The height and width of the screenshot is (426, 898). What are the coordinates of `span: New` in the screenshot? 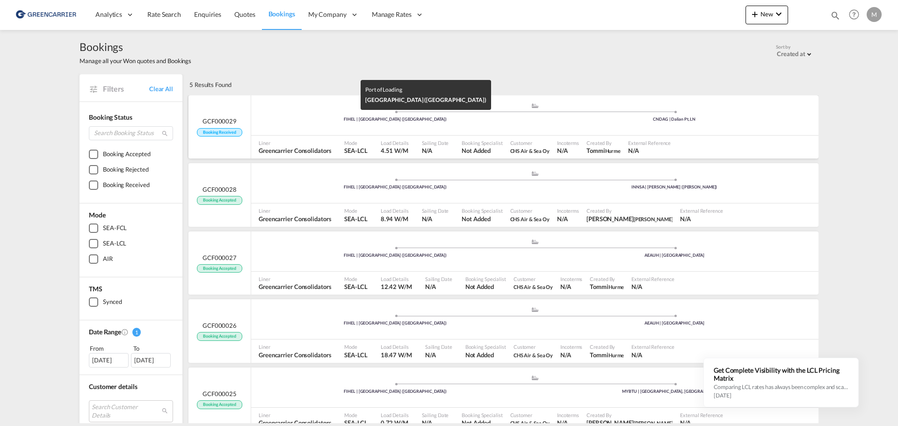 It's located at (767, 14).